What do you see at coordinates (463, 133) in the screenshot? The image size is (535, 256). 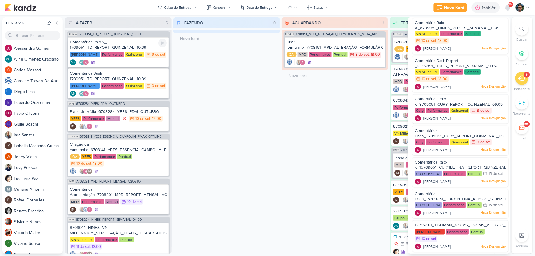 I see `span: Comentários Dash_3709051_CURY_REPORT_QUINZENAL_09.09` at bounding box center [463, 133].